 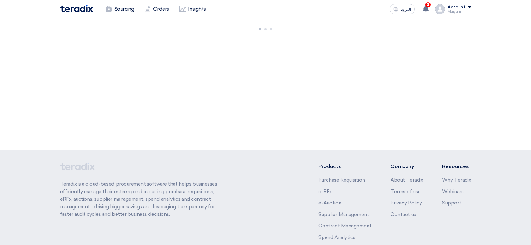 I want to click on a: e-RFx, so click(x=325, y=192).